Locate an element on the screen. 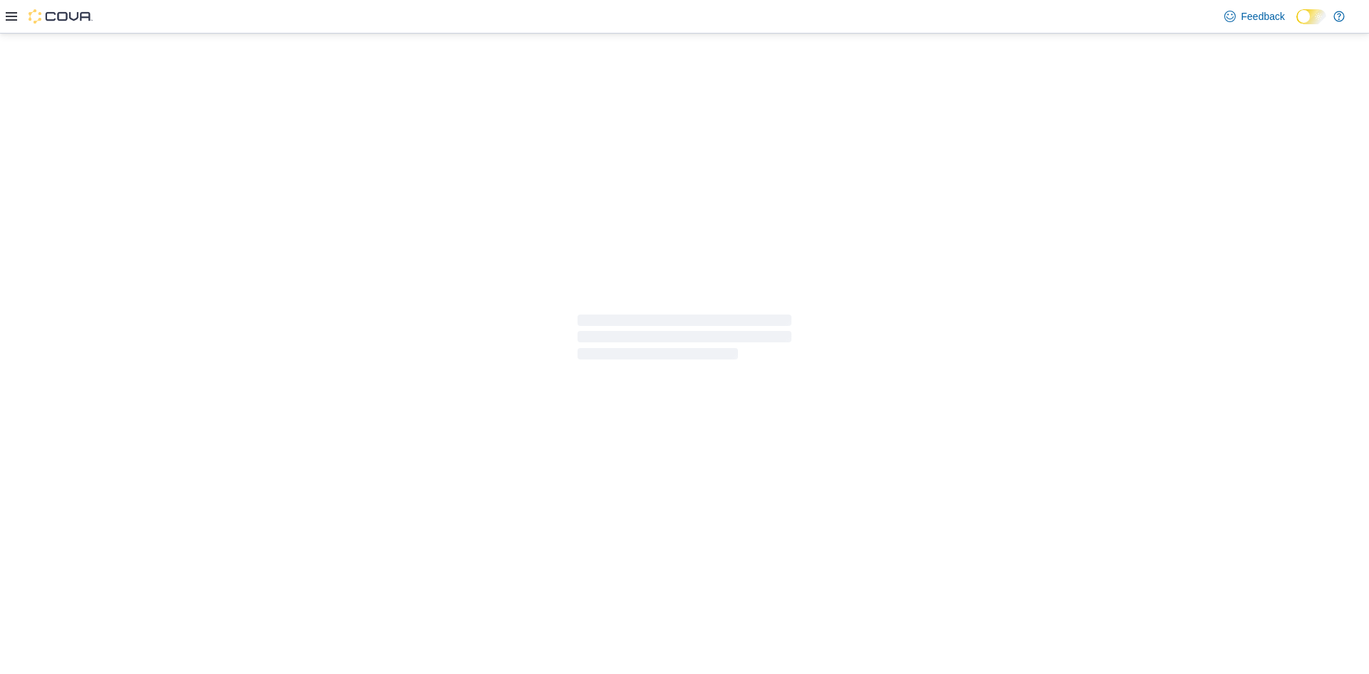  a: Feedback is located at coordinates (1254, 16).